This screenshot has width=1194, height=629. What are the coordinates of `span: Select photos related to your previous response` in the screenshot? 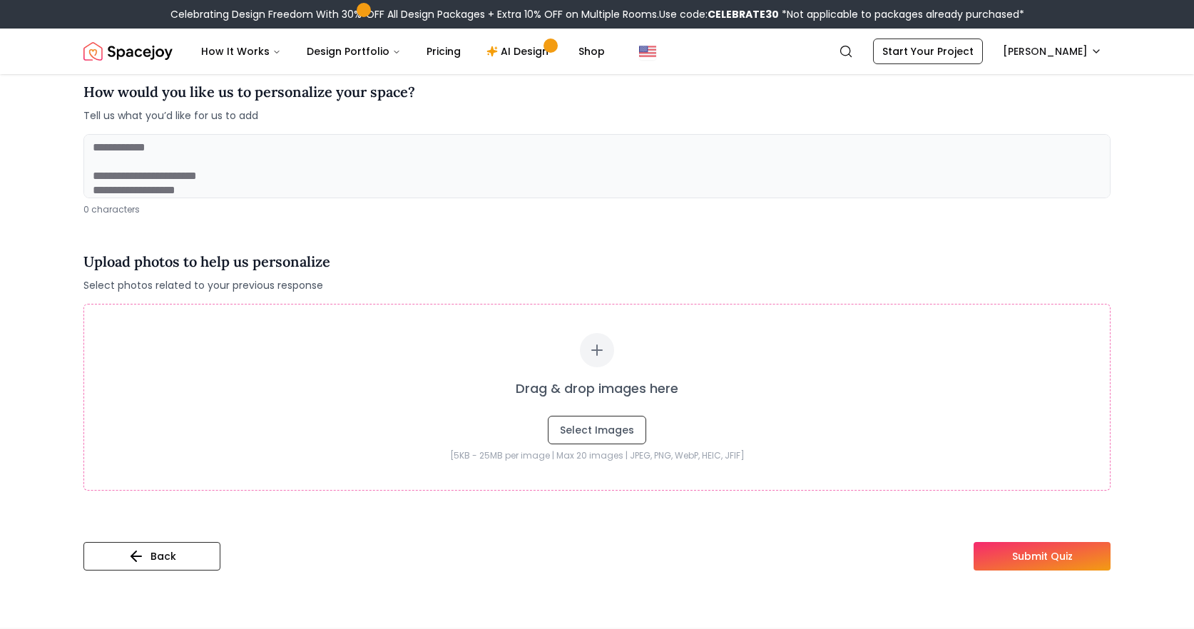 It's located at (207, 285).